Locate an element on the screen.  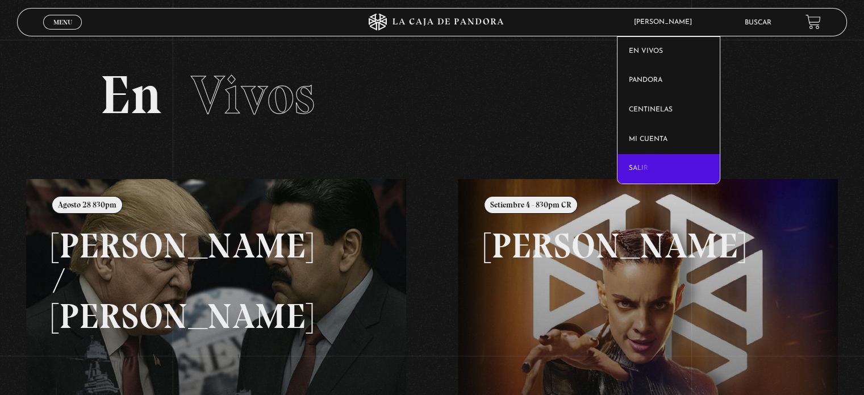
span: Cerrar is located at coordinates (62, 32).